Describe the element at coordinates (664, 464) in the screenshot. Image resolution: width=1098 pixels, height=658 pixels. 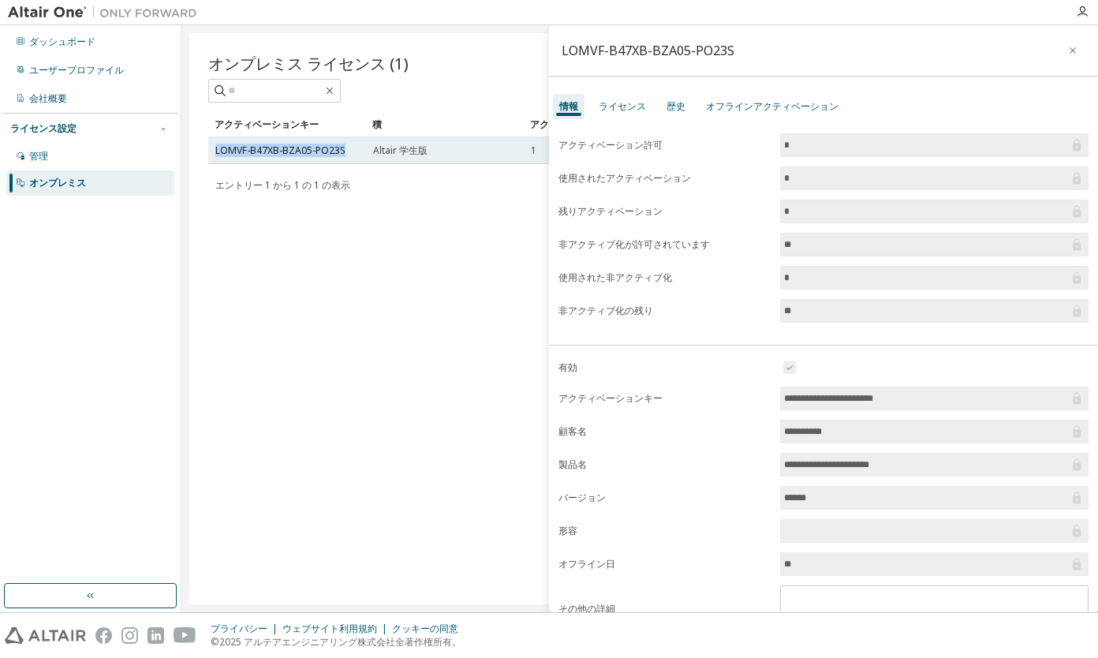
I see `label: 製品名` at that location.